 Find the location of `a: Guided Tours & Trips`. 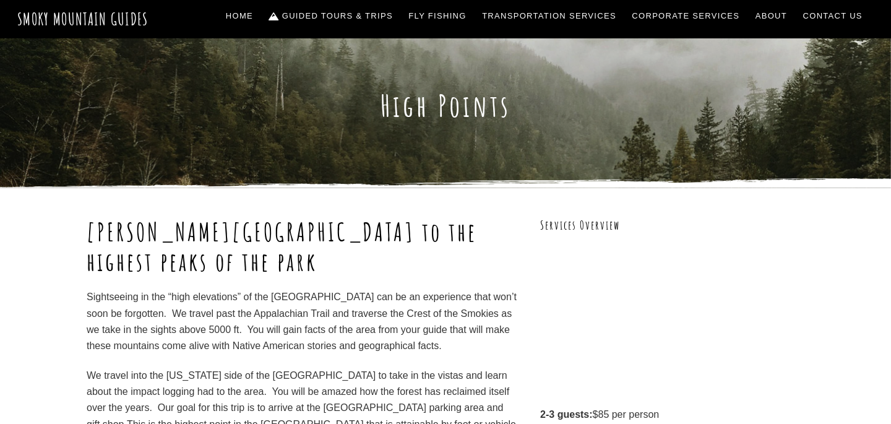

a: Guided Tours & Trips is located at coordinates (331, 16).